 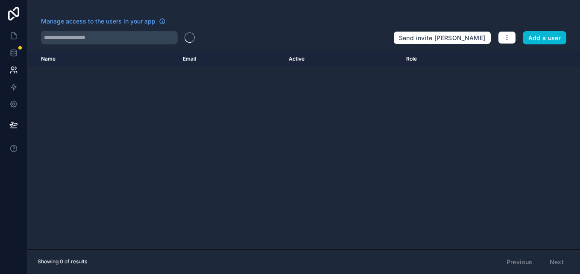 I want to click on th: Name, so click(x=103, y=59).